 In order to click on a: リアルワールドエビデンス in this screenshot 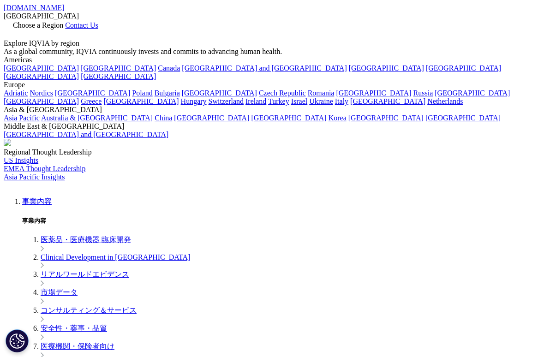, I will do `click(85, 274)`.